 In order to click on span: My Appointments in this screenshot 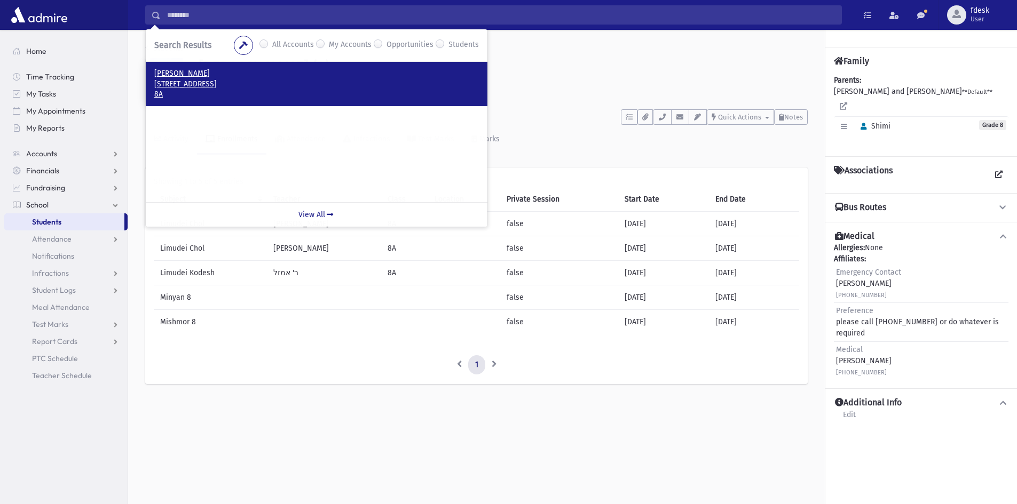, I will do `click(55, 111)`.